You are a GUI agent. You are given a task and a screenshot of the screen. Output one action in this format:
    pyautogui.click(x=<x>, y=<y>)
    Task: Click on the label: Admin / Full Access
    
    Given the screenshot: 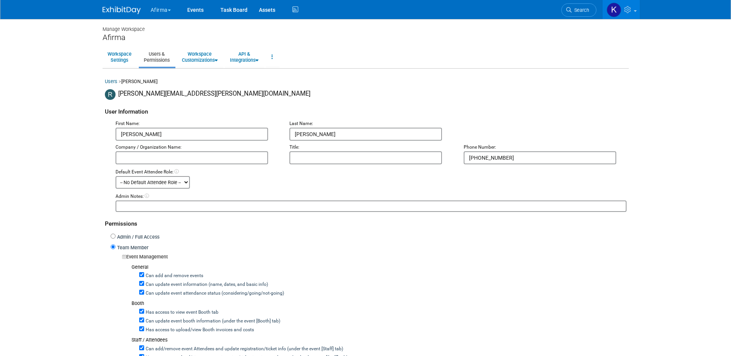 What is the action you would take?
    pyautogui.click(x=137, y=237)
    